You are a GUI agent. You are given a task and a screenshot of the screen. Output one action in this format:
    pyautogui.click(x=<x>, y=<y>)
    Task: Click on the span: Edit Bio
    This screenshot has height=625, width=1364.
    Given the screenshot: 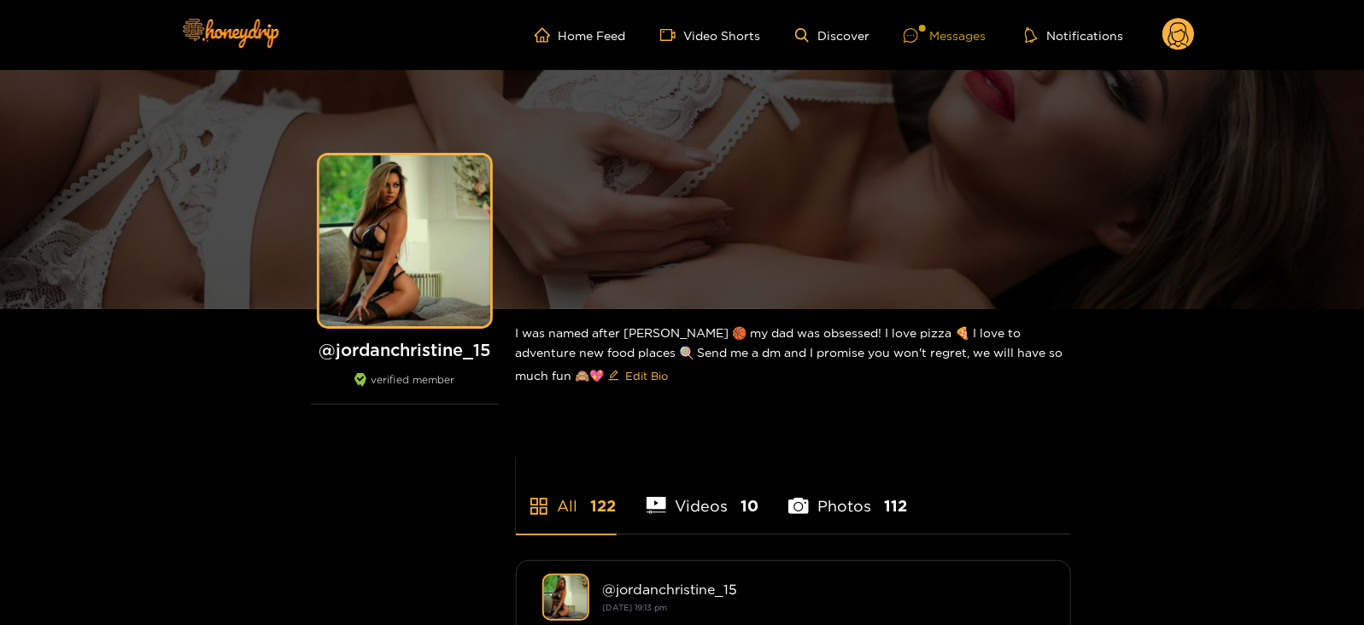 What is the action you would take?
    pyautogui.click(x=648, y=376)
    